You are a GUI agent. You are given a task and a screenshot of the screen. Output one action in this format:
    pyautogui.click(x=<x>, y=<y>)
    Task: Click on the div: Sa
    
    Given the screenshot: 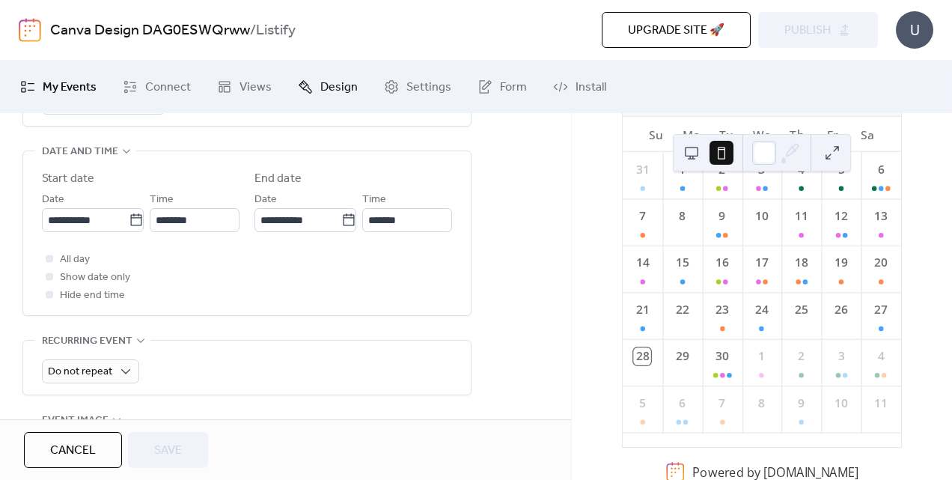 What is the action you would take?
    pyautogui.click(x=867, y=134)
    